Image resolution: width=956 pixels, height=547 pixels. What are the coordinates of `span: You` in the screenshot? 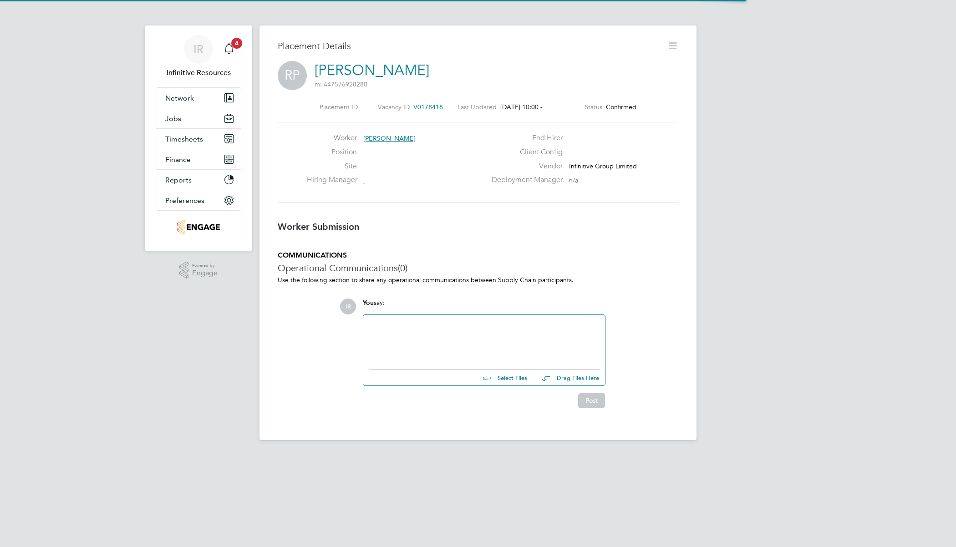 It's located at (368, 303).